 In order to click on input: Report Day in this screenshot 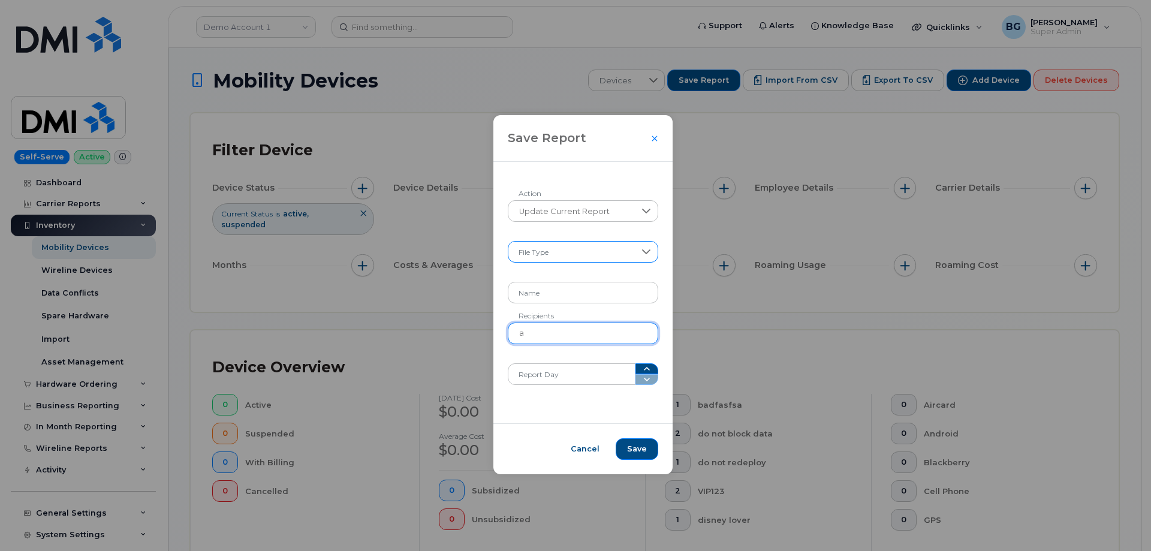, I will do `click(571, 374)`.